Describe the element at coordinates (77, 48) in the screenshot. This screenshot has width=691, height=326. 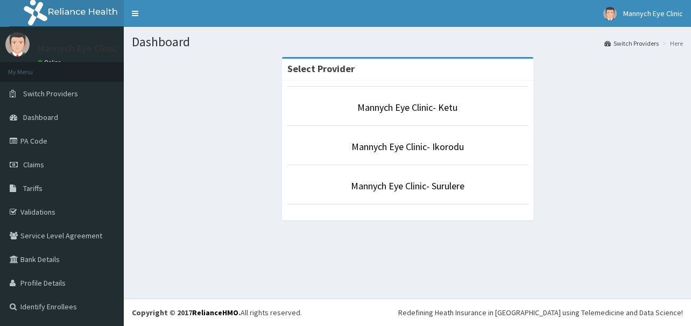
I see `p: Mannych Eye Clinic` at that location.